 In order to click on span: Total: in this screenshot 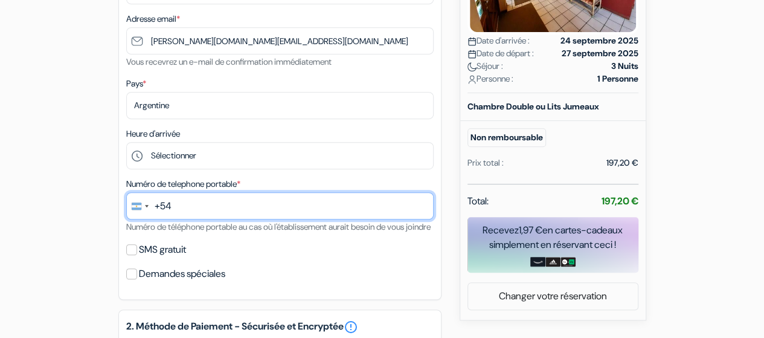, I will do `click(478, 201)`.